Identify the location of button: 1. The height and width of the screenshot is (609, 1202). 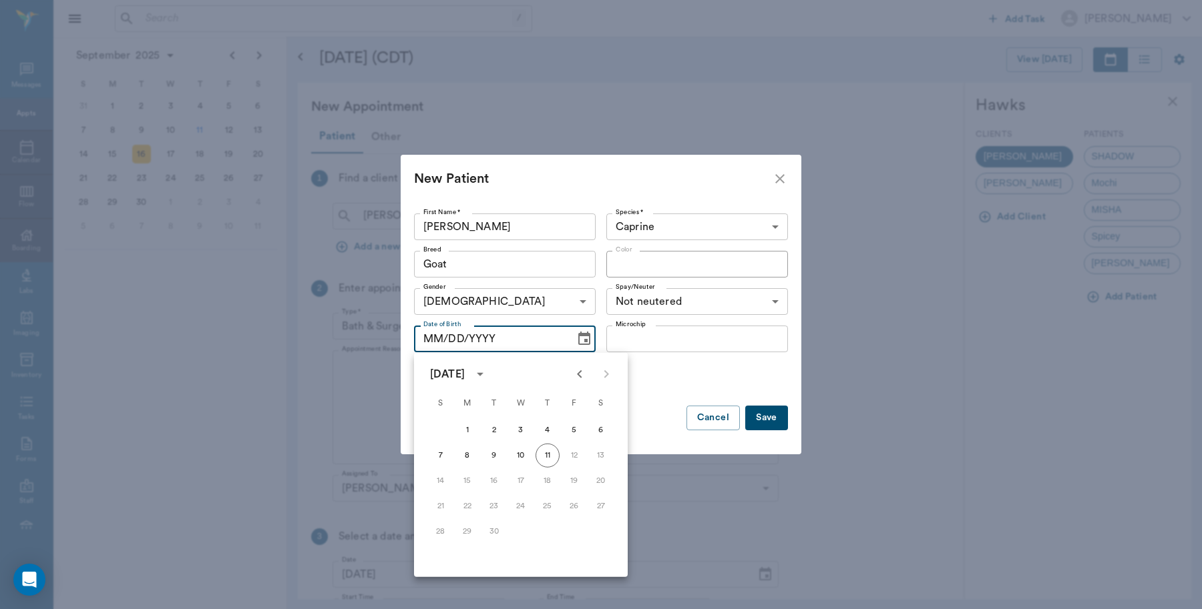
(467, 431).